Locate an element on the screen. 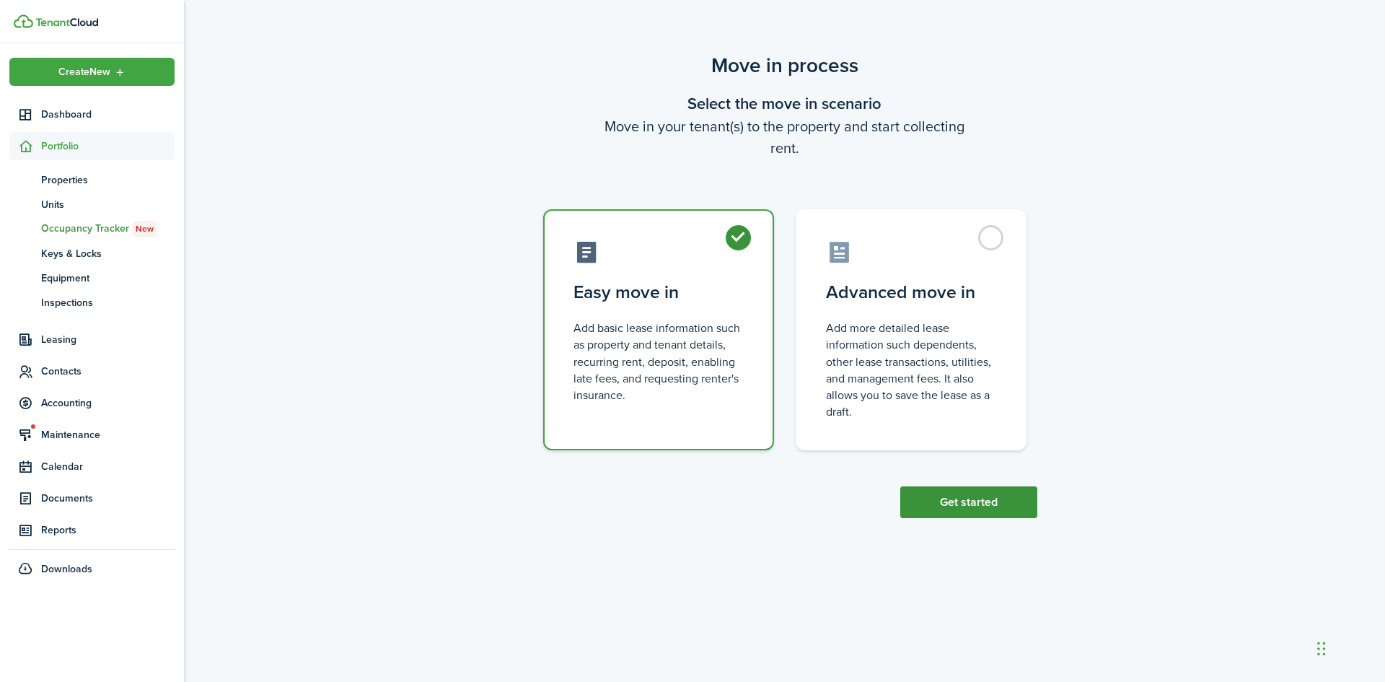 Image resolution: width=1385 pixels, height=682 pixels. span: New is located at coordinates (144, 229).